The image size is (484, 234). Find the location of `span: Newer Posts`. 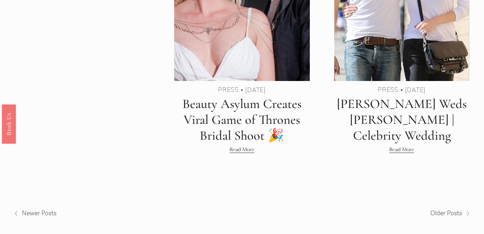

span: Newer Posts is located at coordinates (39, 213).